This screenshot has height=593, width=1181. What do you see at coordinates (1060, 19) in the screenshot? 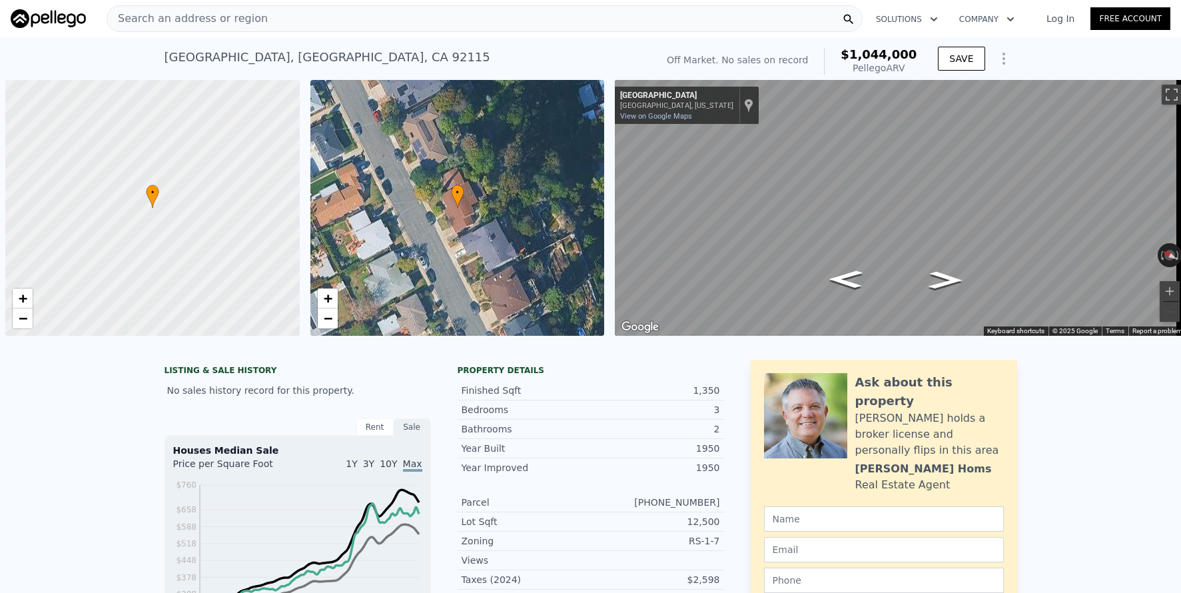
I see `a: Log In` at bounding box center [1060, 19].